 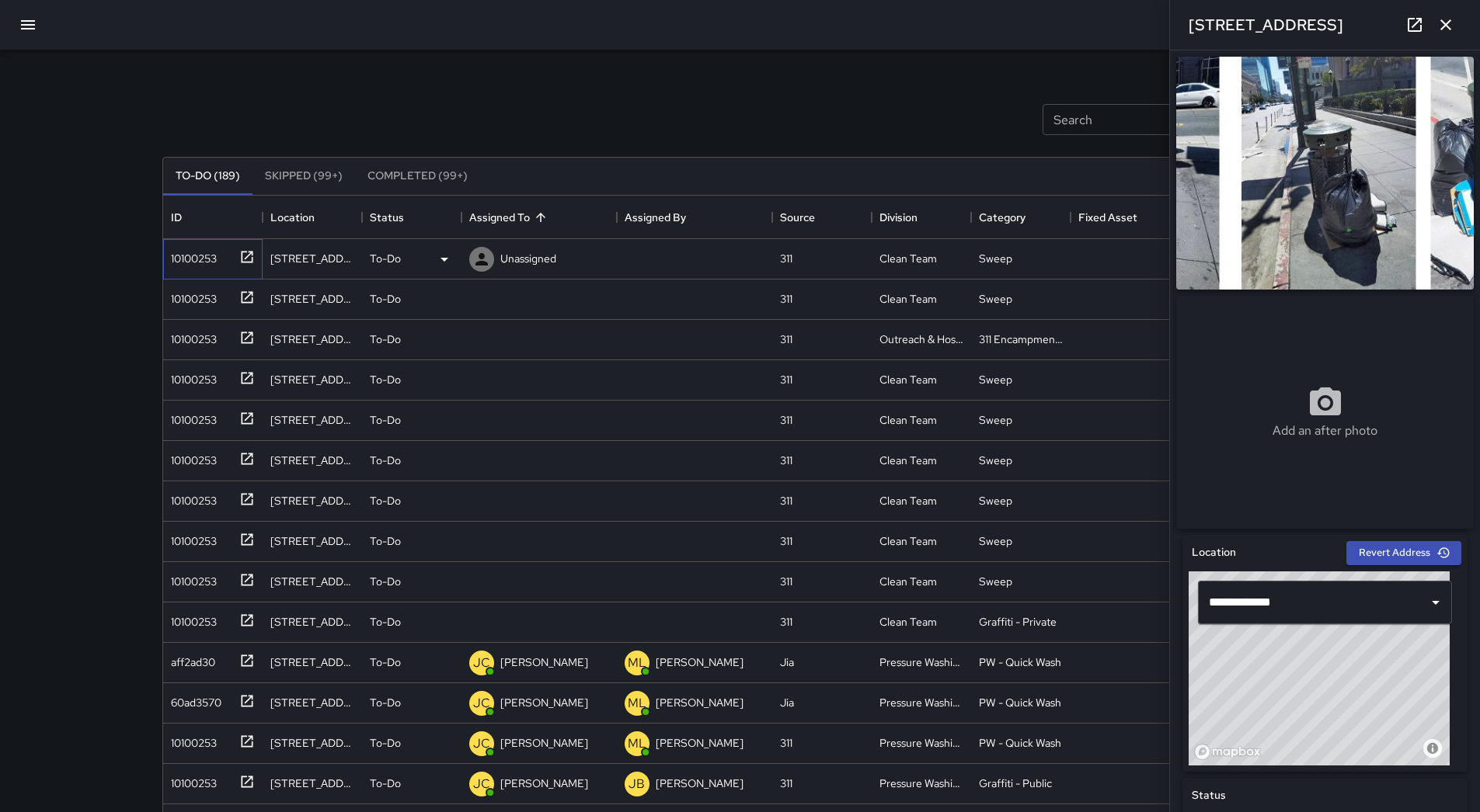 What do you see at coordinates (313, 299) in the screenshot?
I see `div: 102 6th Street` at bounding box center [313, 299].